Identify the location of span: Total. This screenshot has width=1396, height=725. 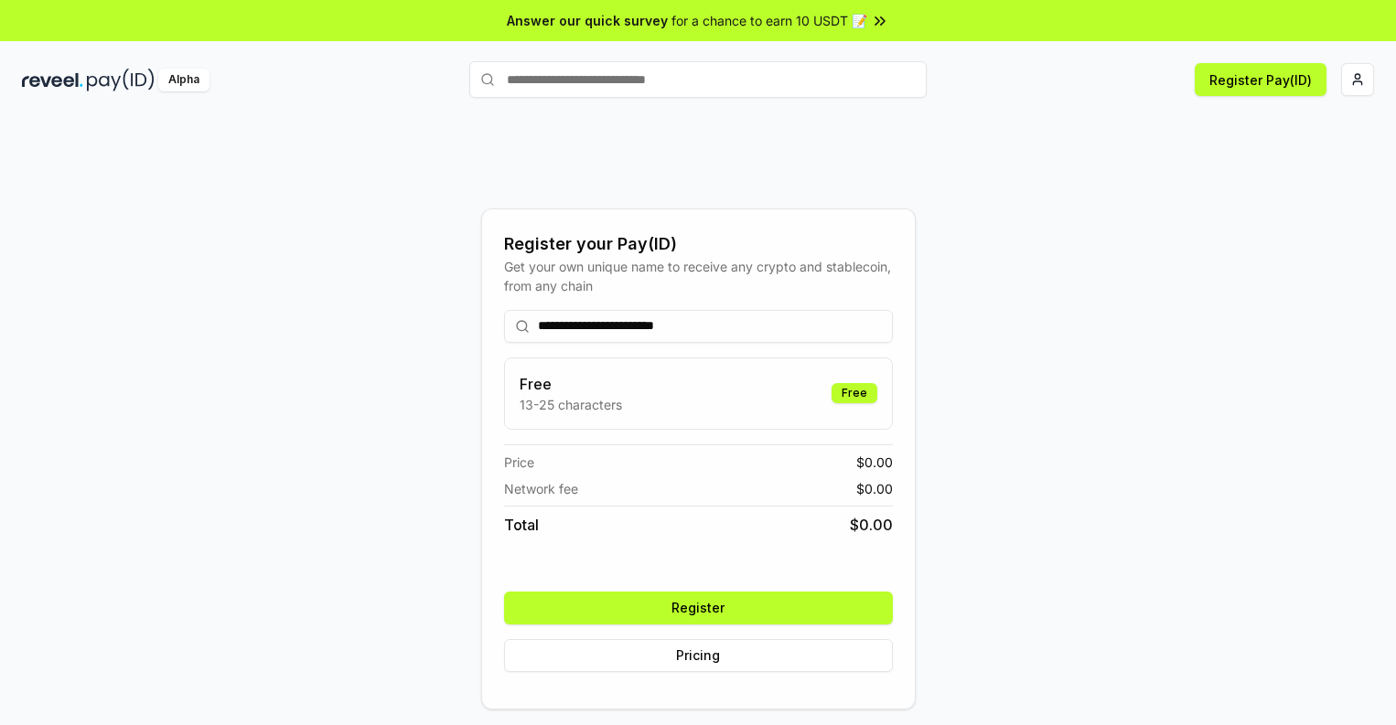
(521, 525).